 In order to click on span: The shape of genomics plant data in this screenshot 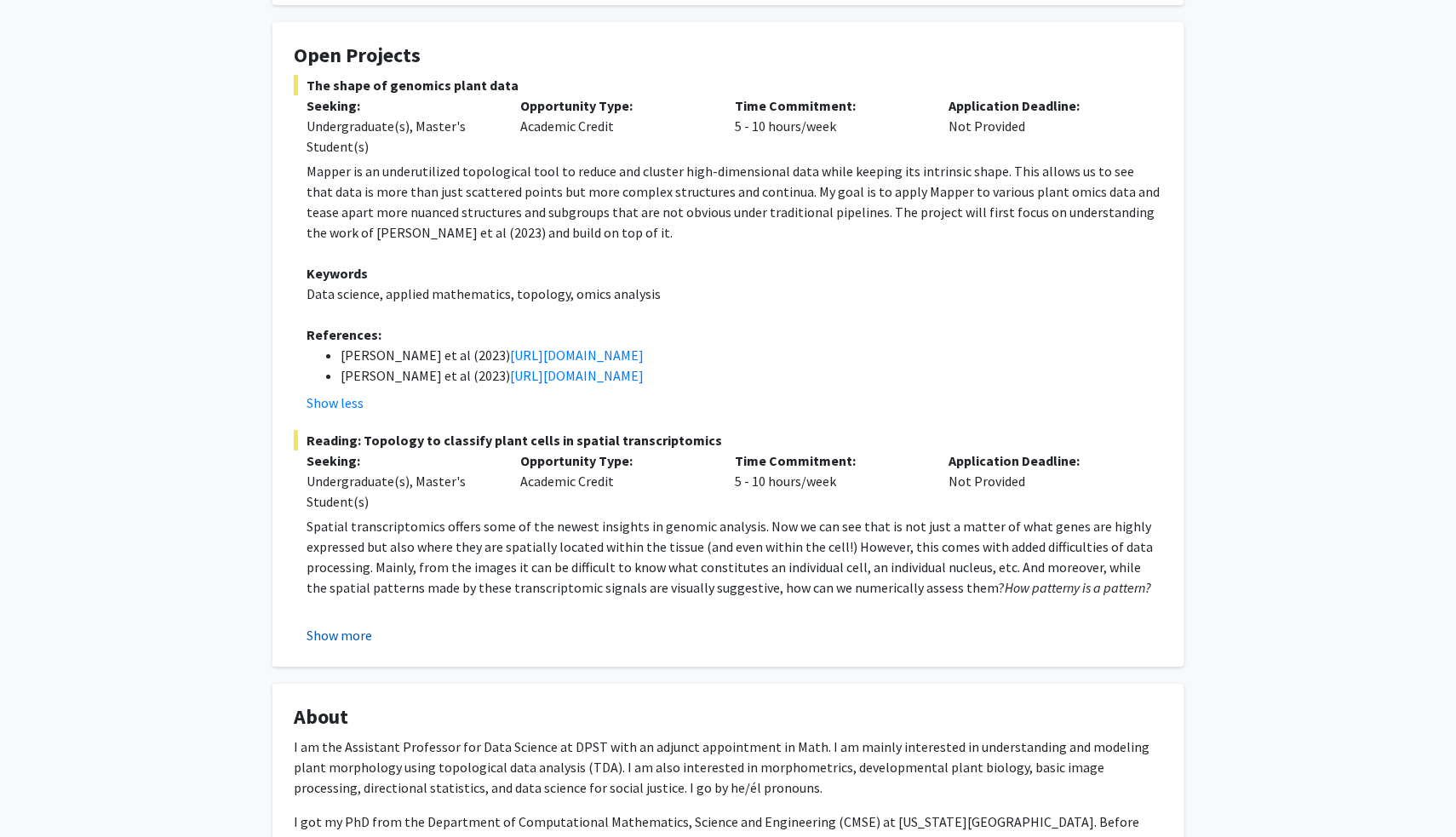, I will do `click(728, 85)`.